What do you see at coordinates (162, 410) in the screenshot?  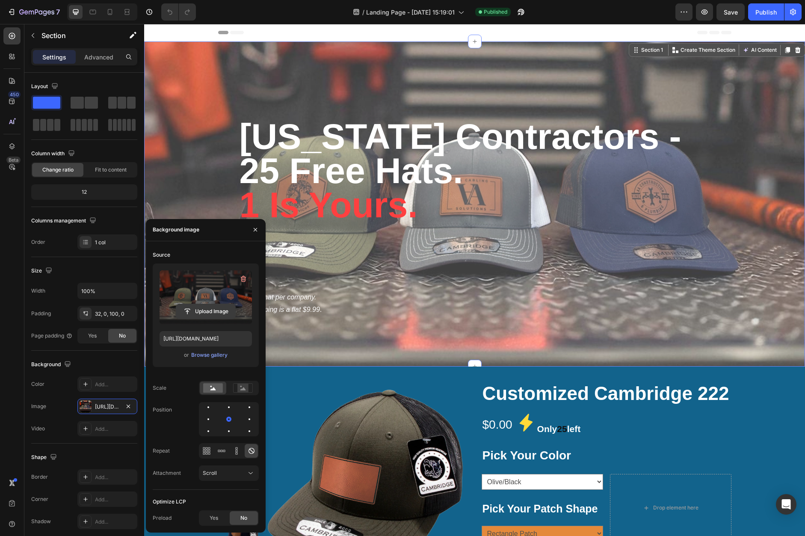 I see `div: Position` at bounding box center [162, 410].